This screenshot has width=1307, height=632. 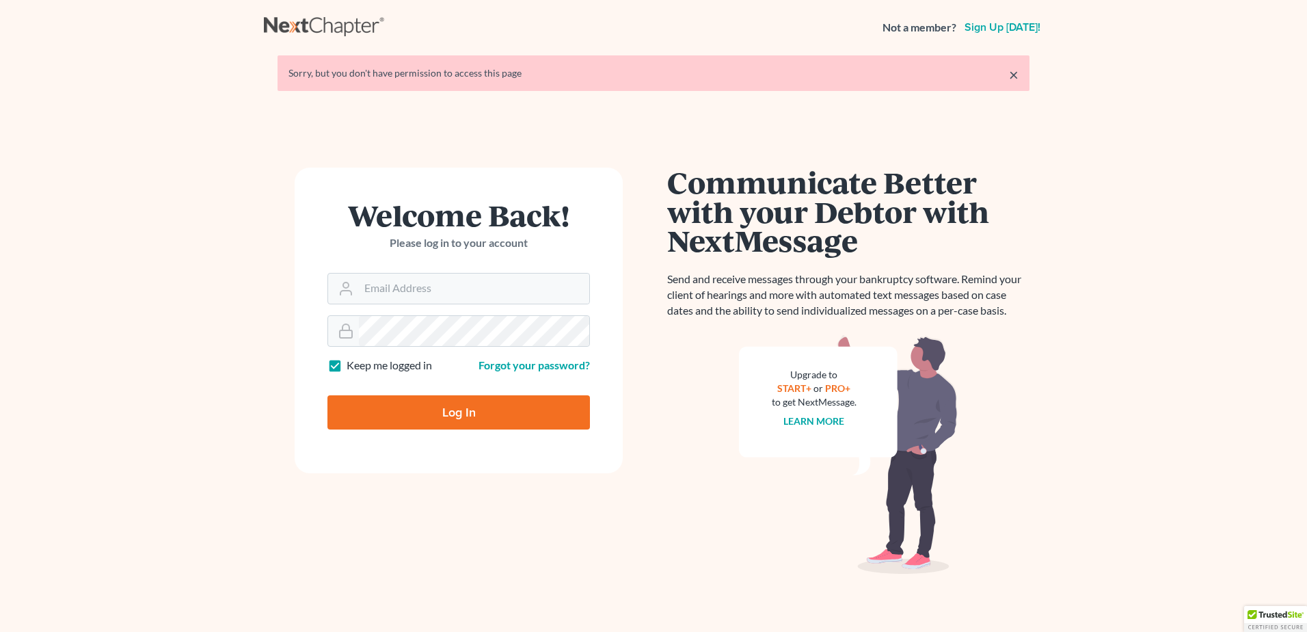 I want to click on input: Email Address, so click(x=474, y=288).